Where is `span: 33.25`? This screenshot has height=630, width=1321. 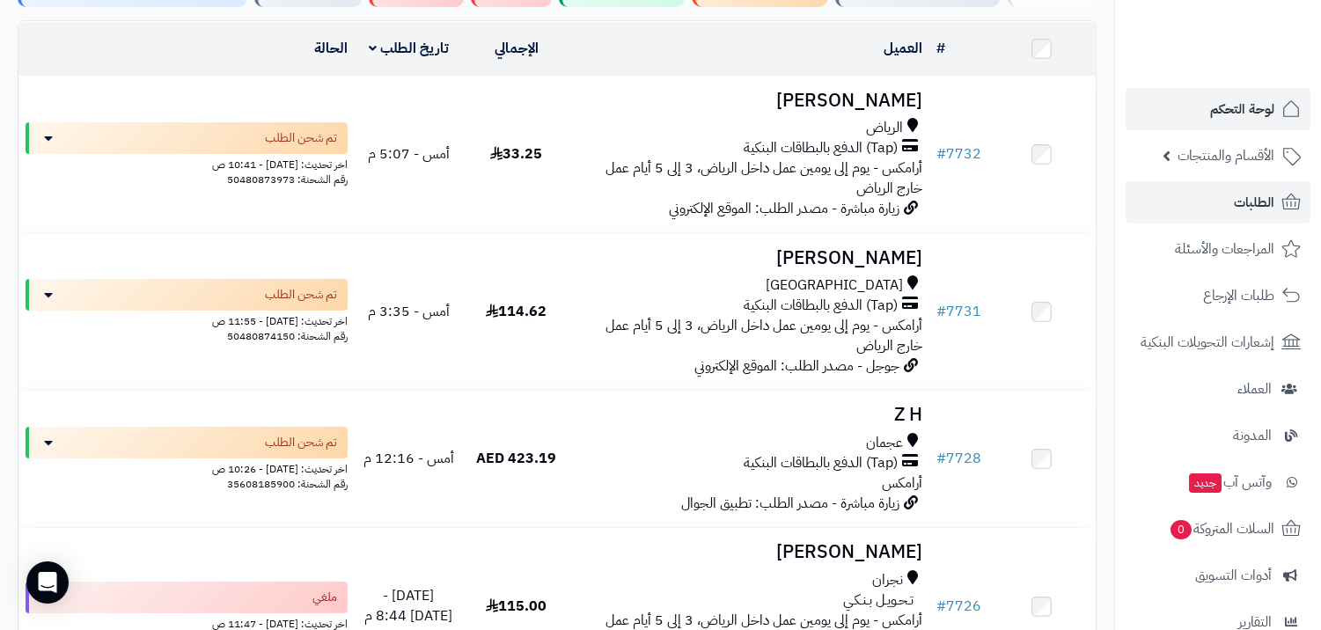
span: 33.25 is located at coordinates (516, 154).